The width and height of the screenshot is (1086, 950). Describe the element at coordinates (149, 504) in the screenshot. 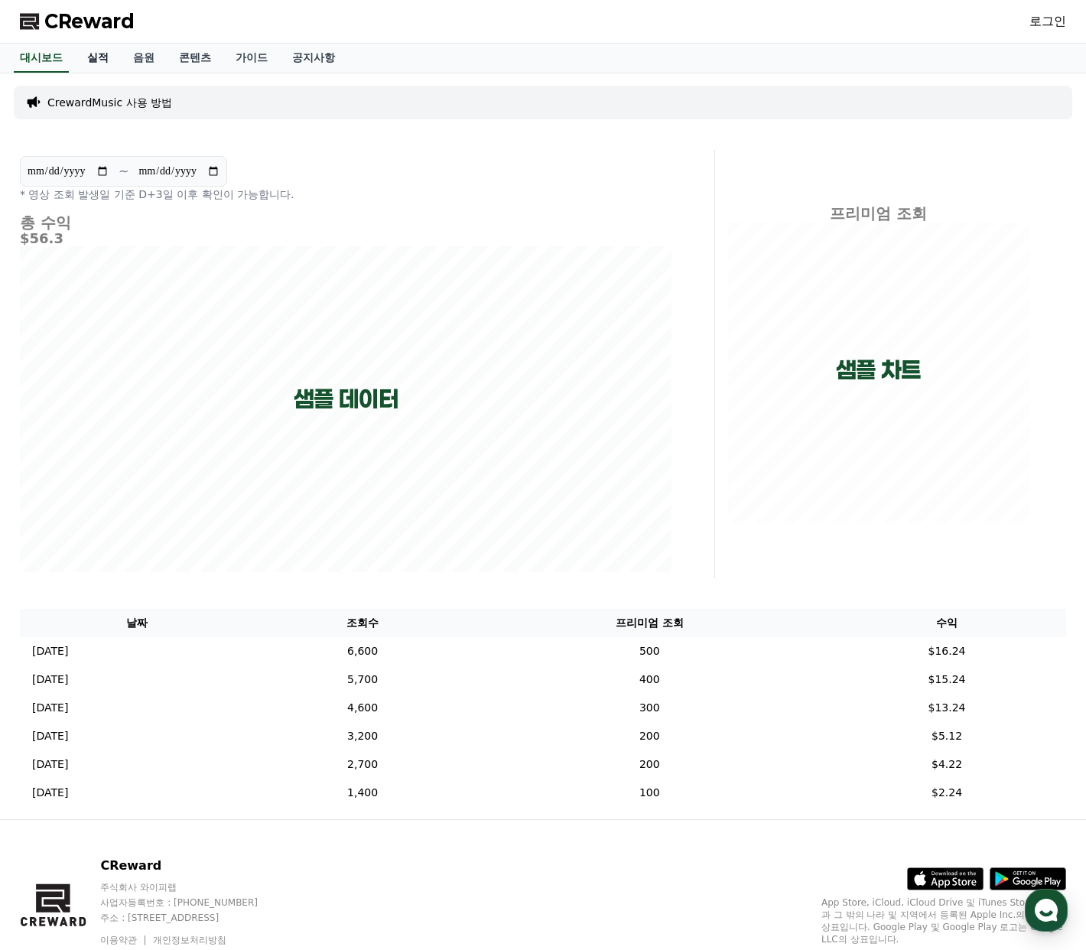

I see `a: 대화` at that location.